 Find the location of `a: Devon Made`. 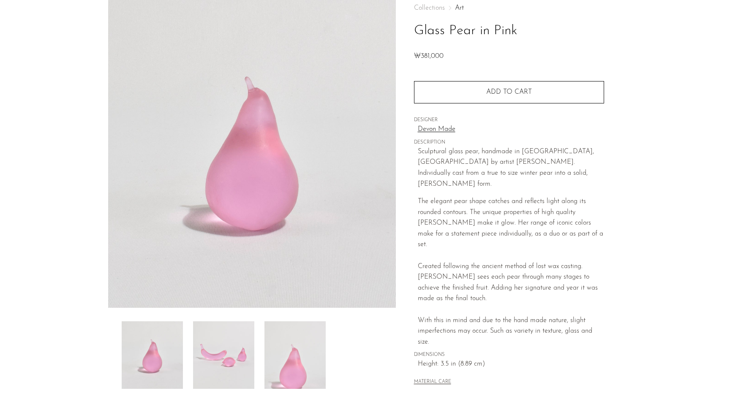

a: Devon Made is located at coordinates (511, 130).